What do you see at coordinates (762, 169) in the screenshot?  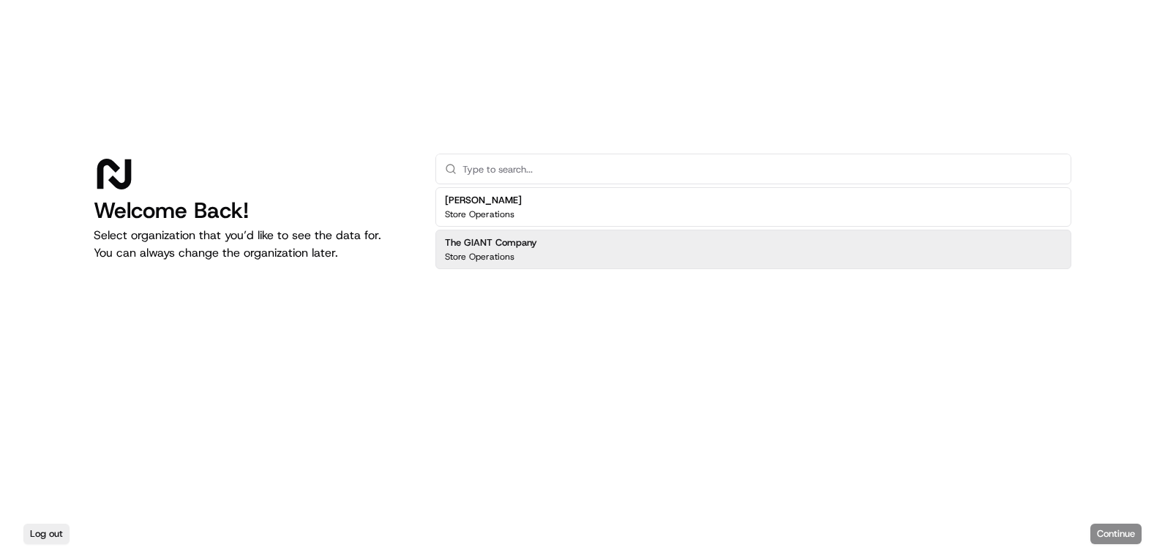 I see `input: Type to search...` at bounding box center [762, 169].